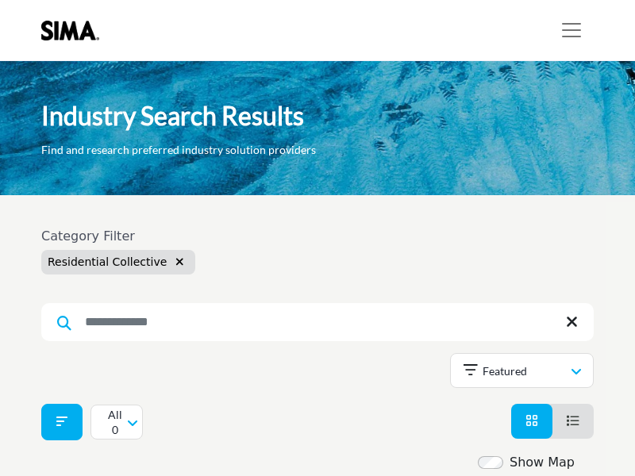  What do you see at coordinates (573, 422) in the screenshot?
I see `li: List View` at bounding box center [573, 422].